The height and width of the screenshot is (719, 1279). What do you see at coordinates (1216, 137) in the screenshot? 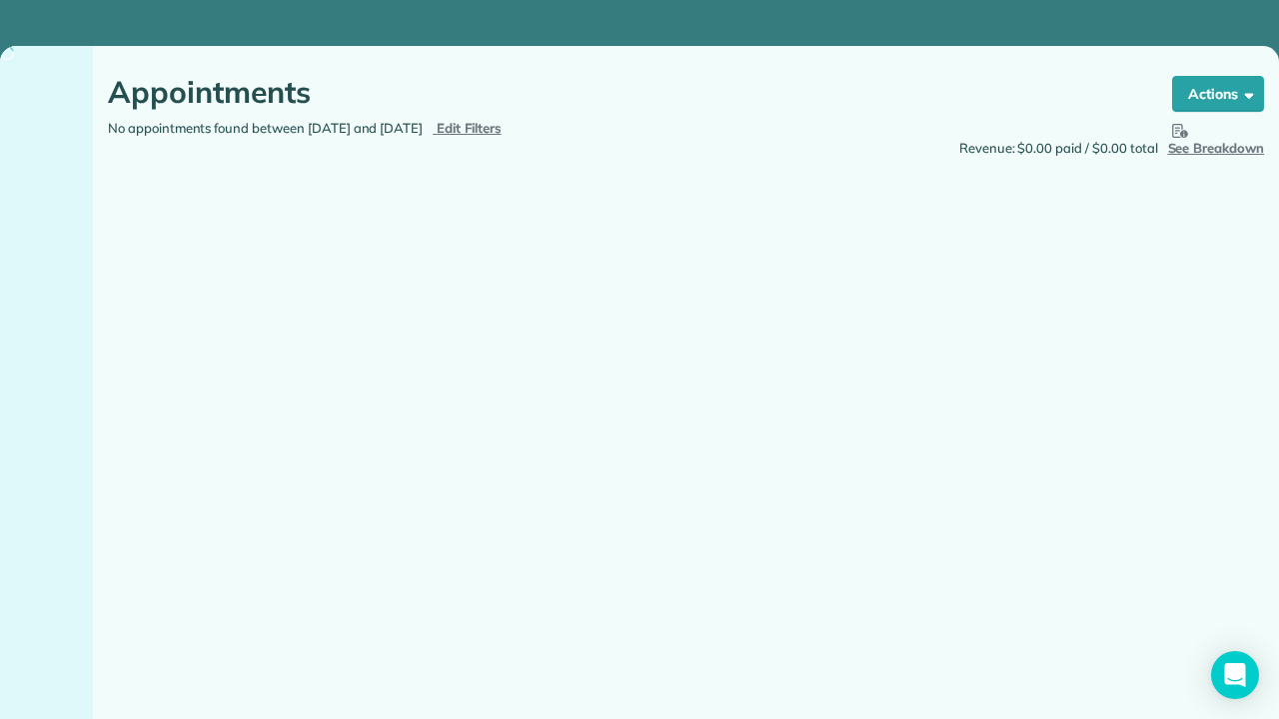
I see `span: See Breakdown` at bounding box center [1216, 137].